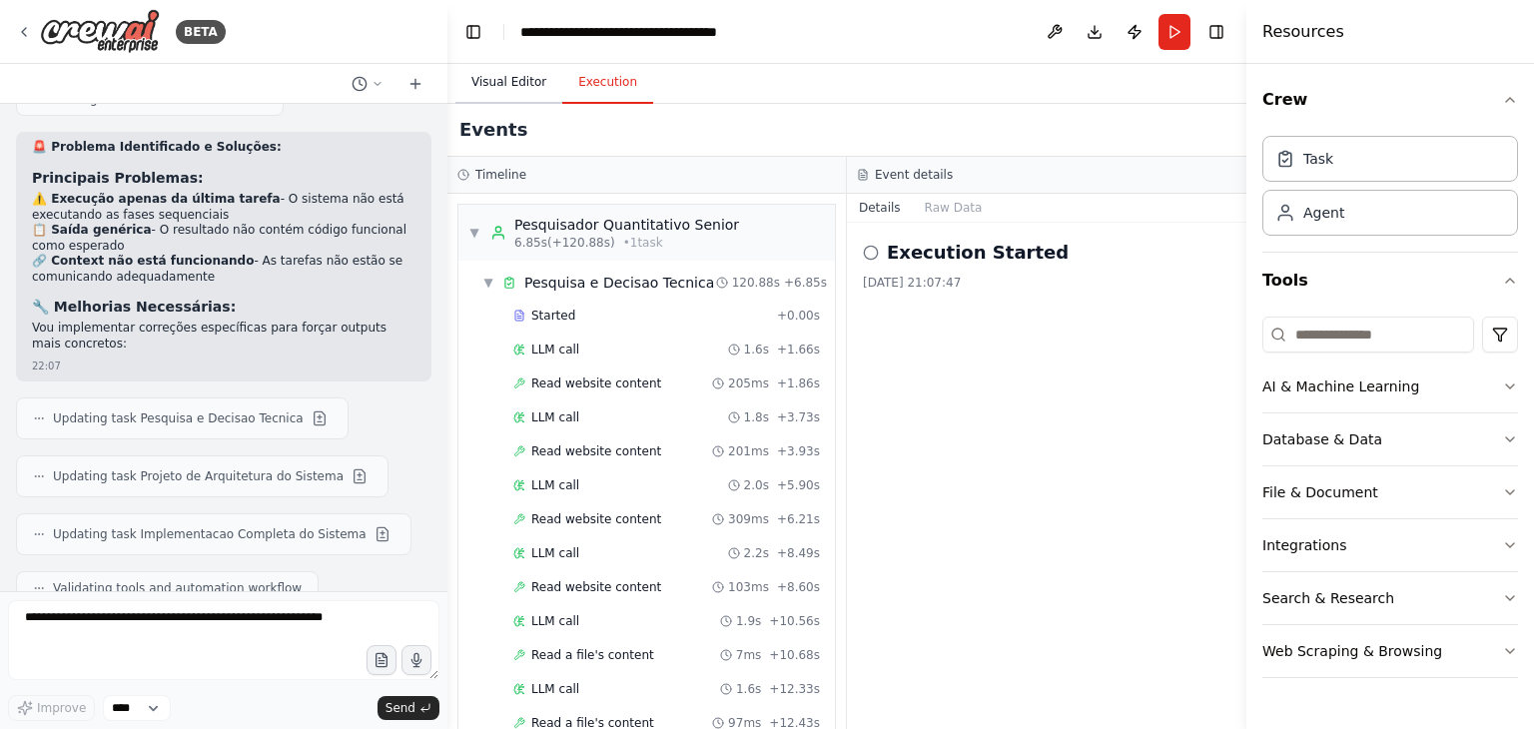 The width and height of the screenshot is (1534, 729). I want to click on div: Agent, so click(1323, 213).